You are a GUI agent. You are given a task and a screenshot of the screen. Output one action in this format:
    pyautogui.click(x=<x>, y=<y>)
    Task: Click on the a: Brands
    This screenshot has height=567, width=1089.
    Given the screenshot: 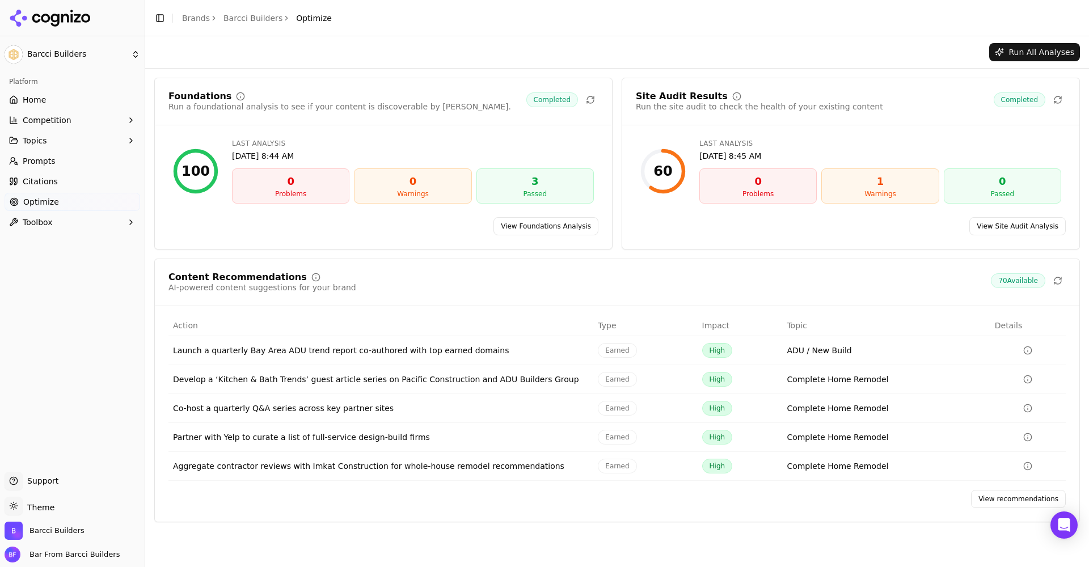 What is the action you would take?
    pyautogui.click(x=196, y=18)
    